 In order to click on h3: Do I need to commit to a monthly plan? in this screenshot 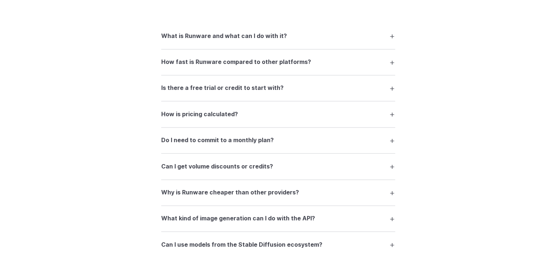, I will do `click(218, 135)`.